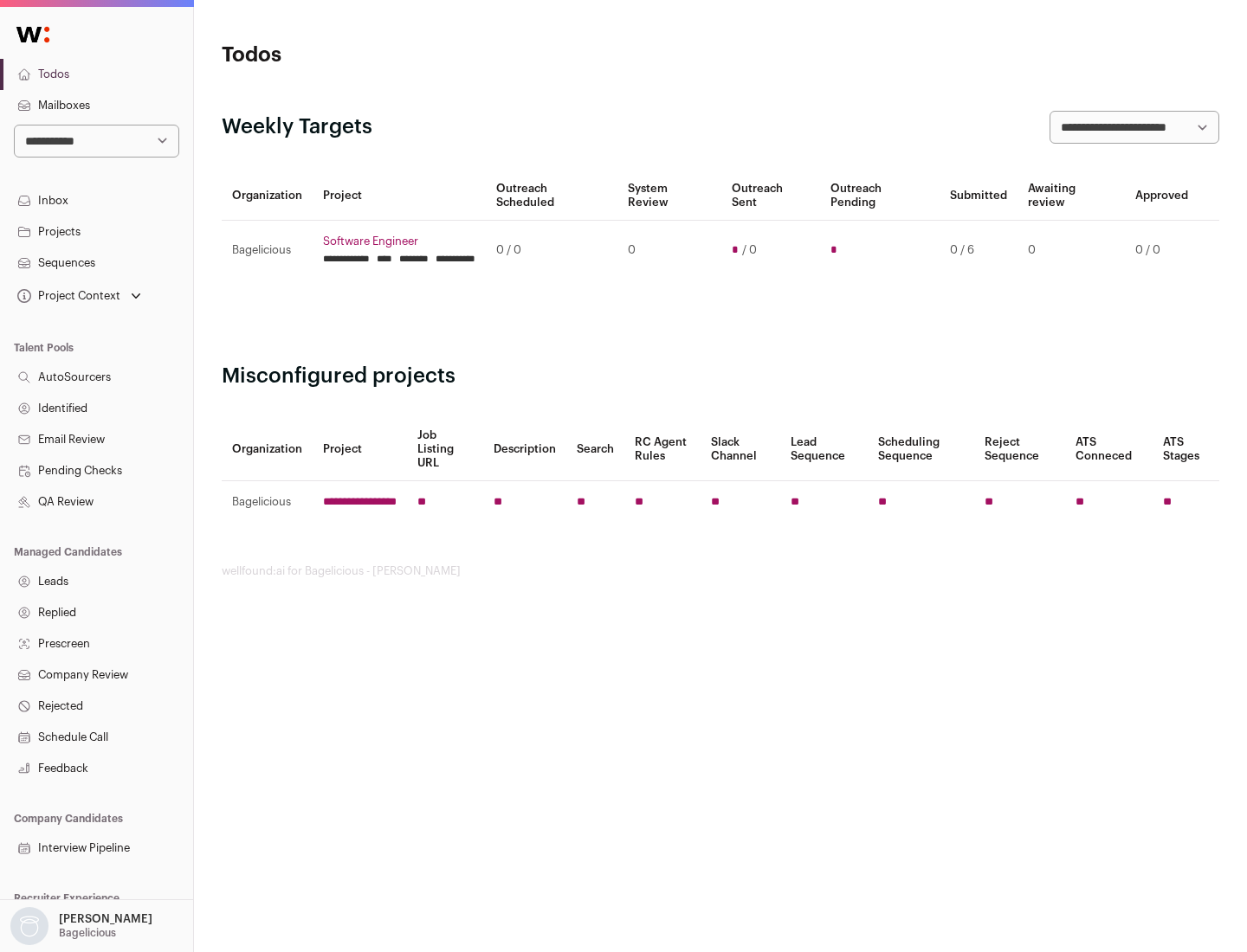 This screenshot has height=952, width=1247. Describe the element at coordinates (552, 196) in the screenshot. I see `th: Outreach Scheduled` at that location.